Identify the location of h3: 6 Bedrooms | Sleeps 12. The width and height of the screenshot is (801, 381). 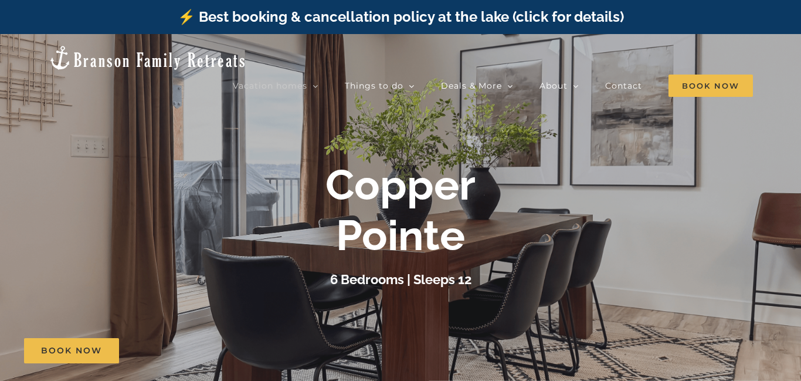
(401, 279).